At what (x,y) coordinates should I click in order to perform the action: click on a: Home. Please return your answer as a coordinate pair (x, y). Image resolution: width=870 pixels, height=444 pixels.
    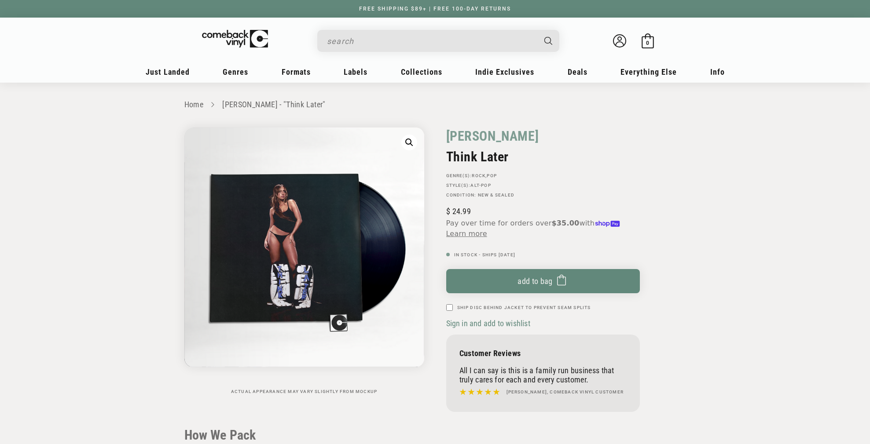
    Looking at the image, I should click on (194, 104).